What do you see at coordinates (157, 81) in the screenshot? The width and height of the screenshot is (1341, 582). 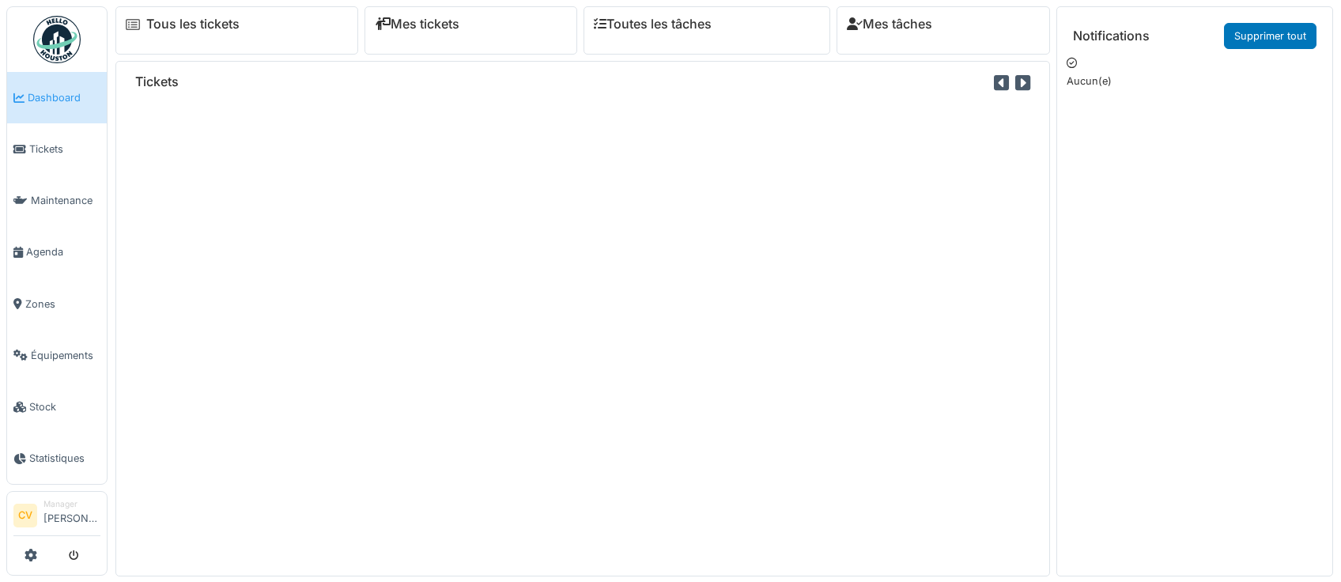 I see `h6: Tickets` at bounding box center [157, 81].